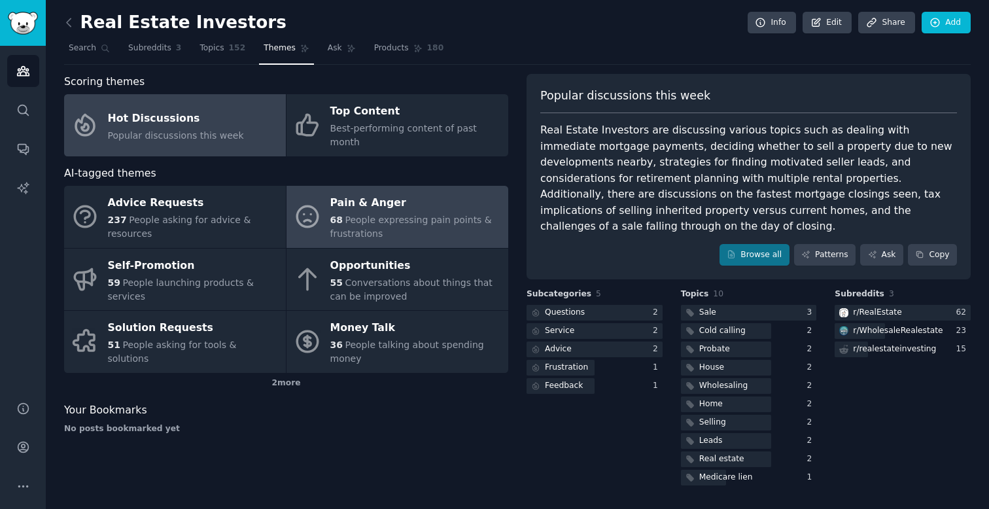 Image resolution: width=989 pixels, height=509 pixels. Describe the element at coordinates (897, 331) in the screenshot. I see `div: r/ WholesaleRealestate` at that location.